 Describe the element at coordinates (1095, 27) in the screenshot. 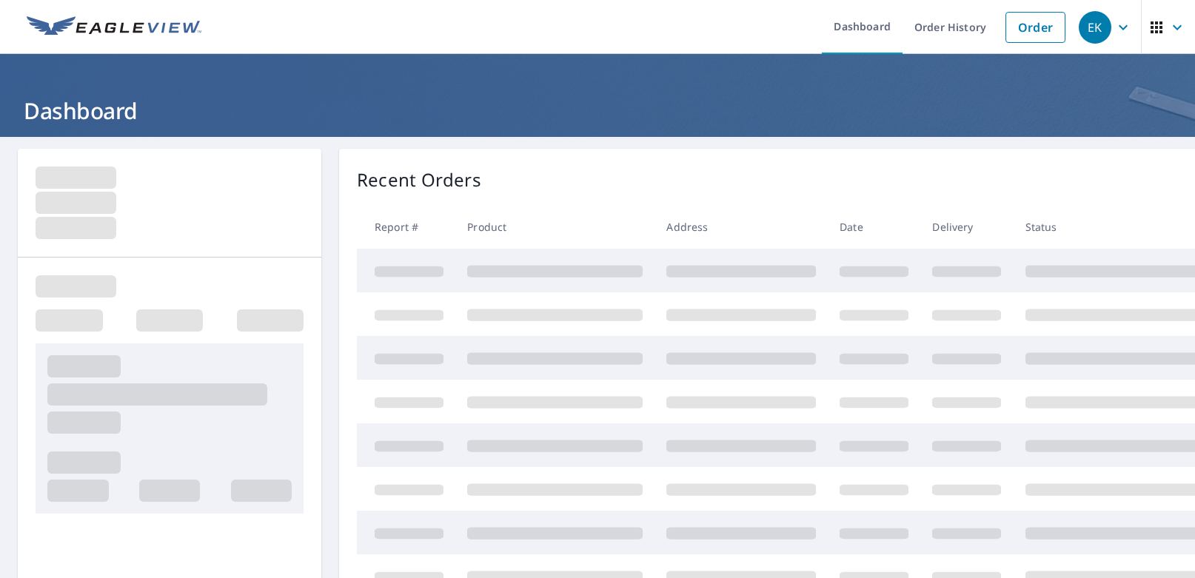

I see `div: EK` at that location.